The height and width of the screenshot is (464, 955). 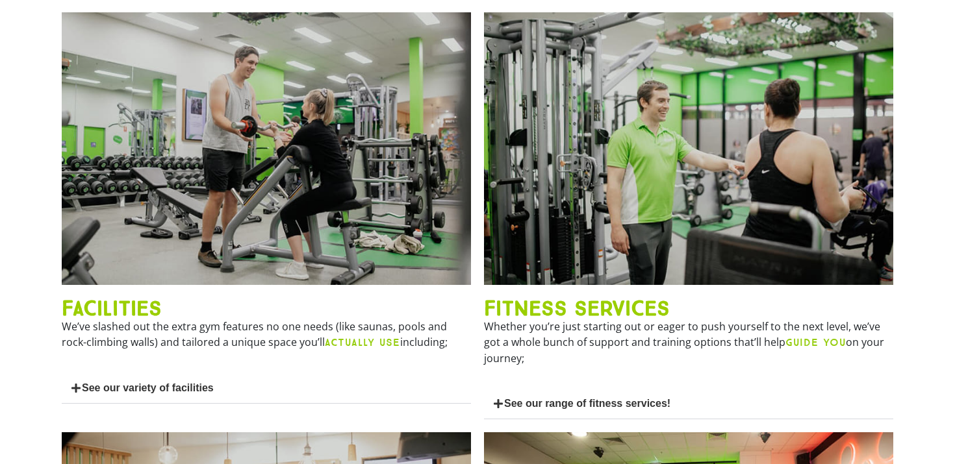 I want to click on h2: FITNESS SERVICES, so click(x=689, y=309).